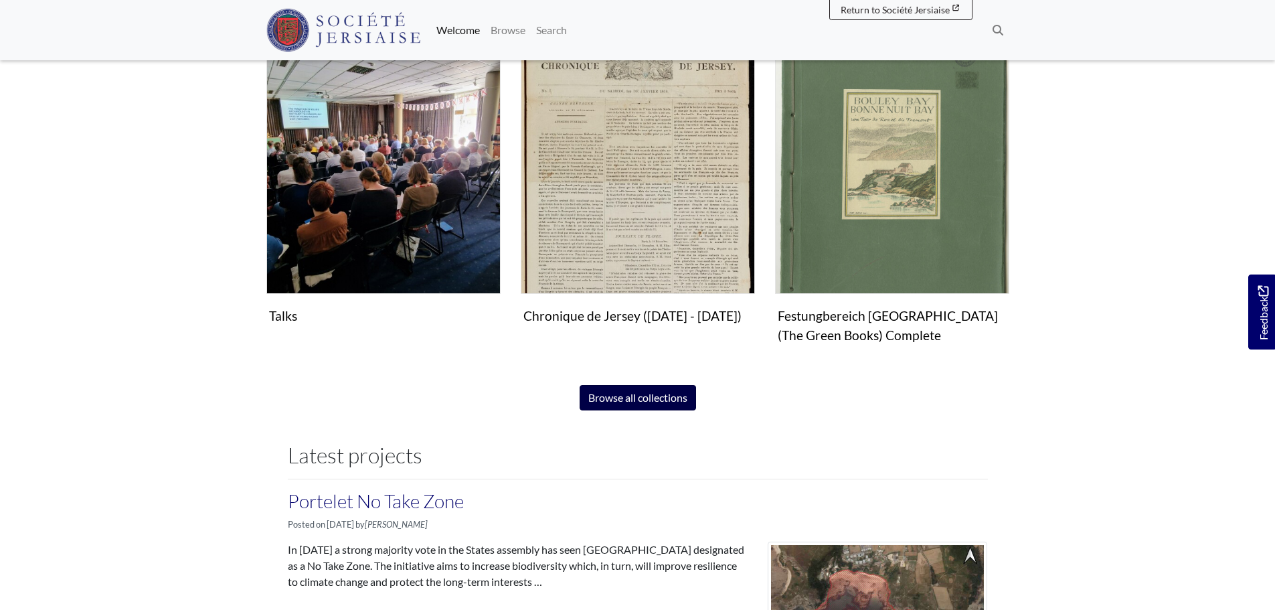 The width and height of the screenshot is (1275, 610). Describe the element at coordinates (343, 30) in the screenshot. I see `a: Société Jersiaise logo` at that location.